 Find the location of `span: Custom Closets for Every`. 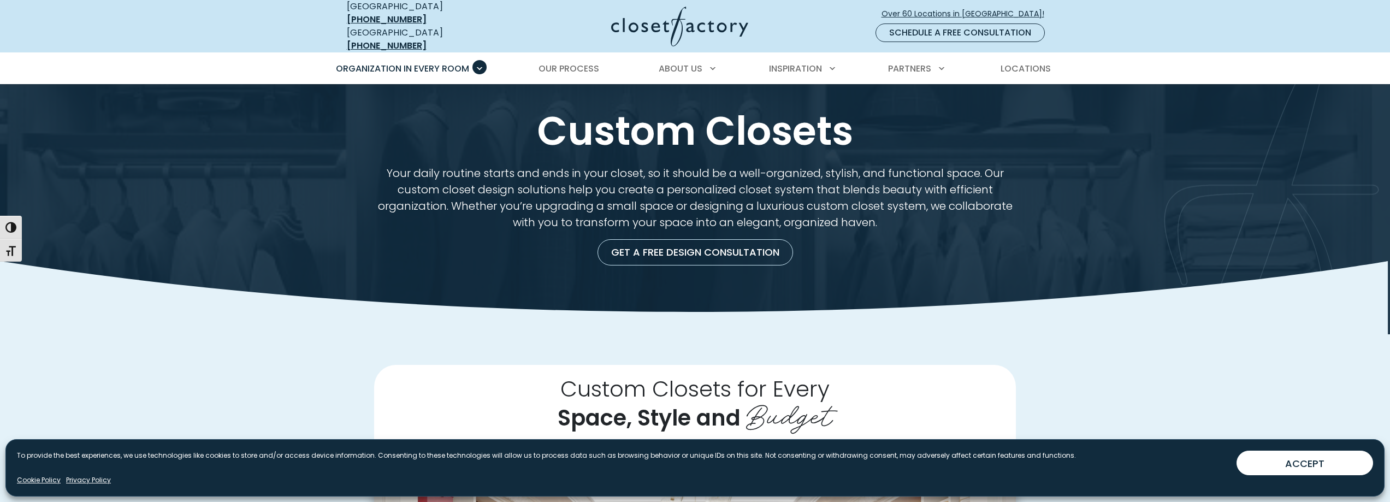

span: Custom Closets for Every is located at coordinates (695, 389).